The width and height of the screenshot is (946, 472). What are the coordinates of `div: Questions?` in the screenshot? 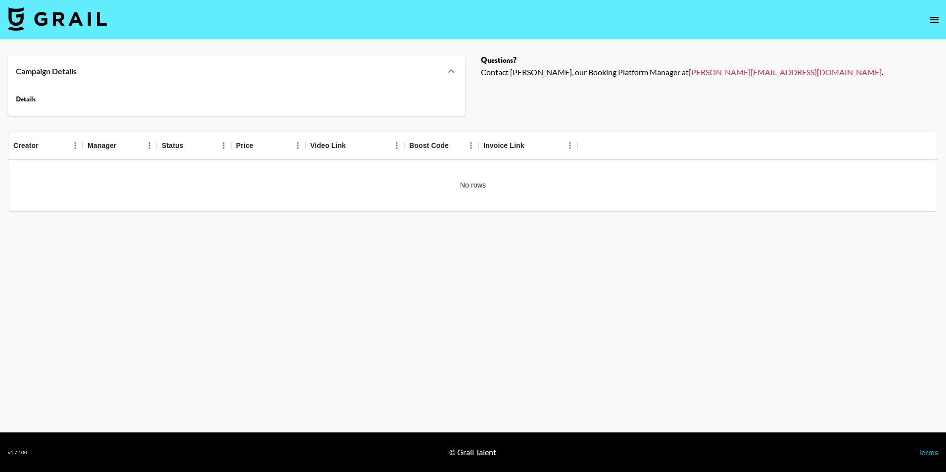 It's located at (710, 60).